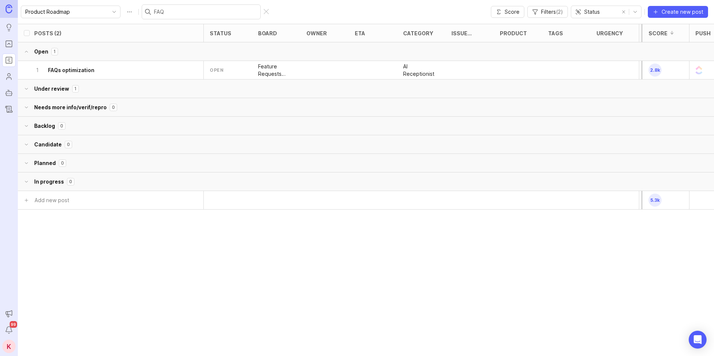 Image resolution: width=714 pixels, height=356 pixels. Describe the element at coordinates (624, 12) in the screenshot. I see `button: remove selection` at that location.